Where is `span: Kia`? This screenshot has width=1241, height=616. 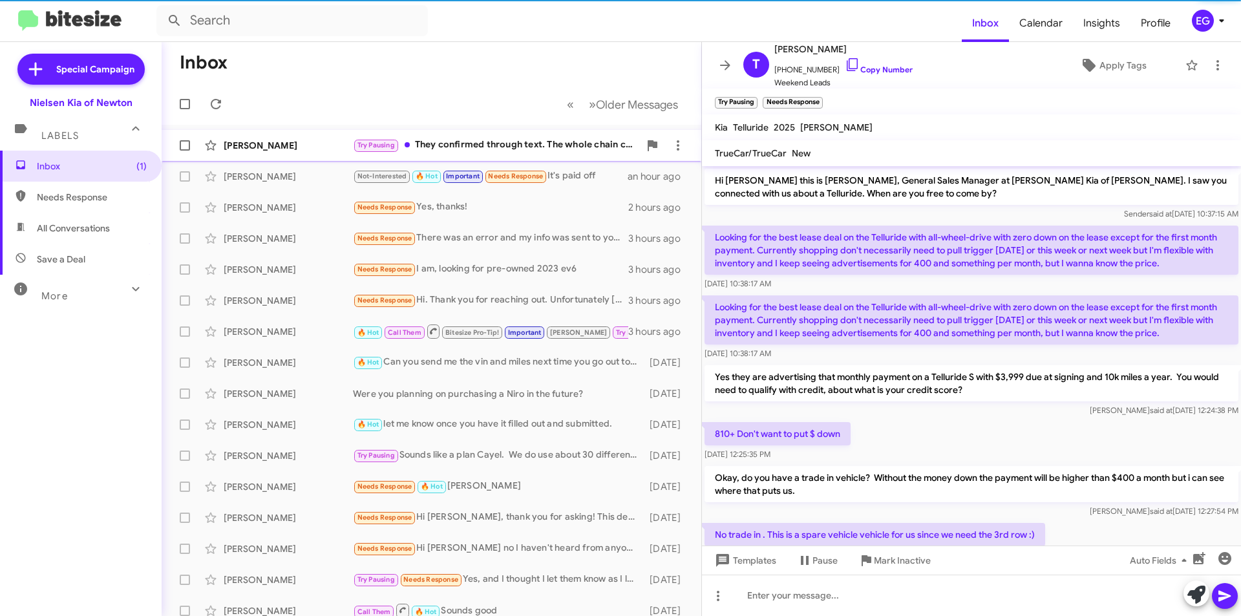
span: Kia is located at coordinates (721, 127).